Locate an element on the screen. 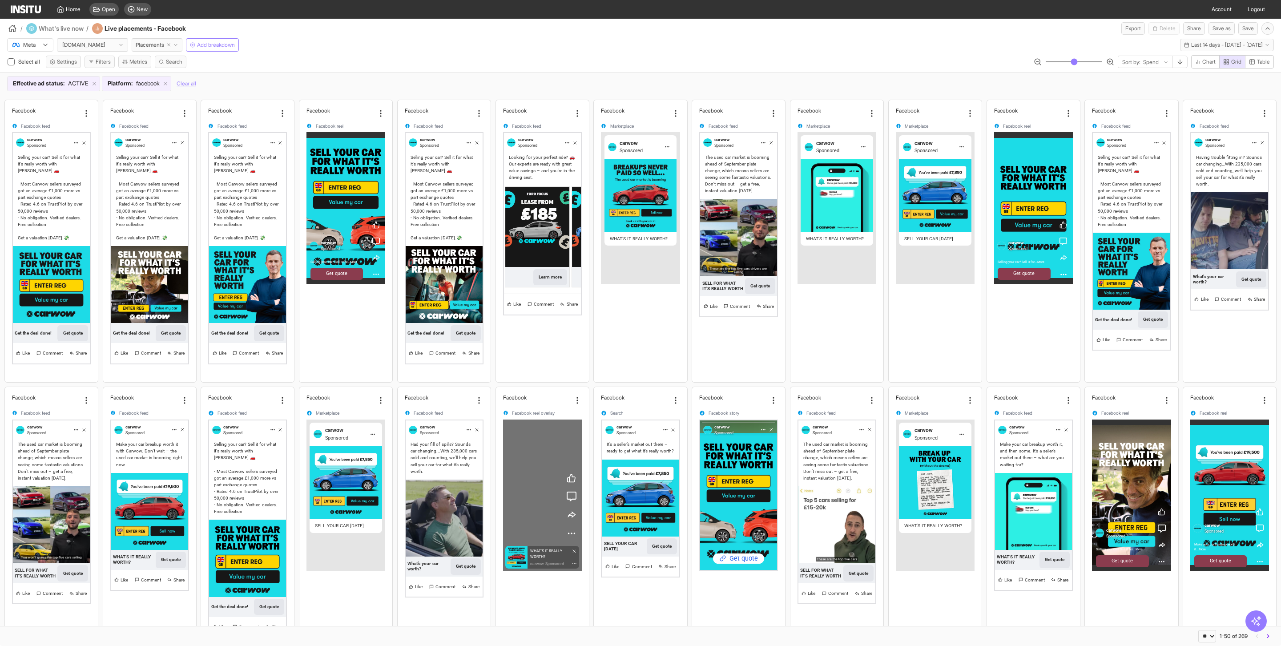  button: Export is located at coordinates (1133, 28).